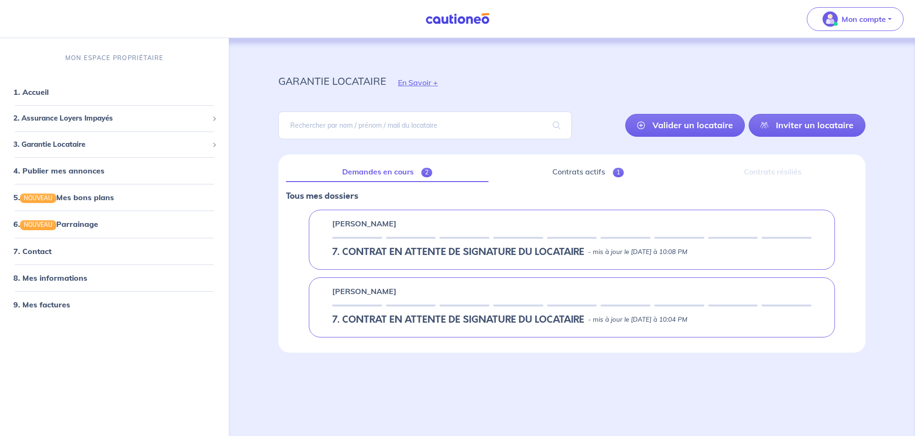 Image resolution: width=915 pixels, height=438 pixels. What do you see at coordinates (114, 277) in the screenshot?
I see `div: 8. Mes informations` at bounding box center [114, 277].